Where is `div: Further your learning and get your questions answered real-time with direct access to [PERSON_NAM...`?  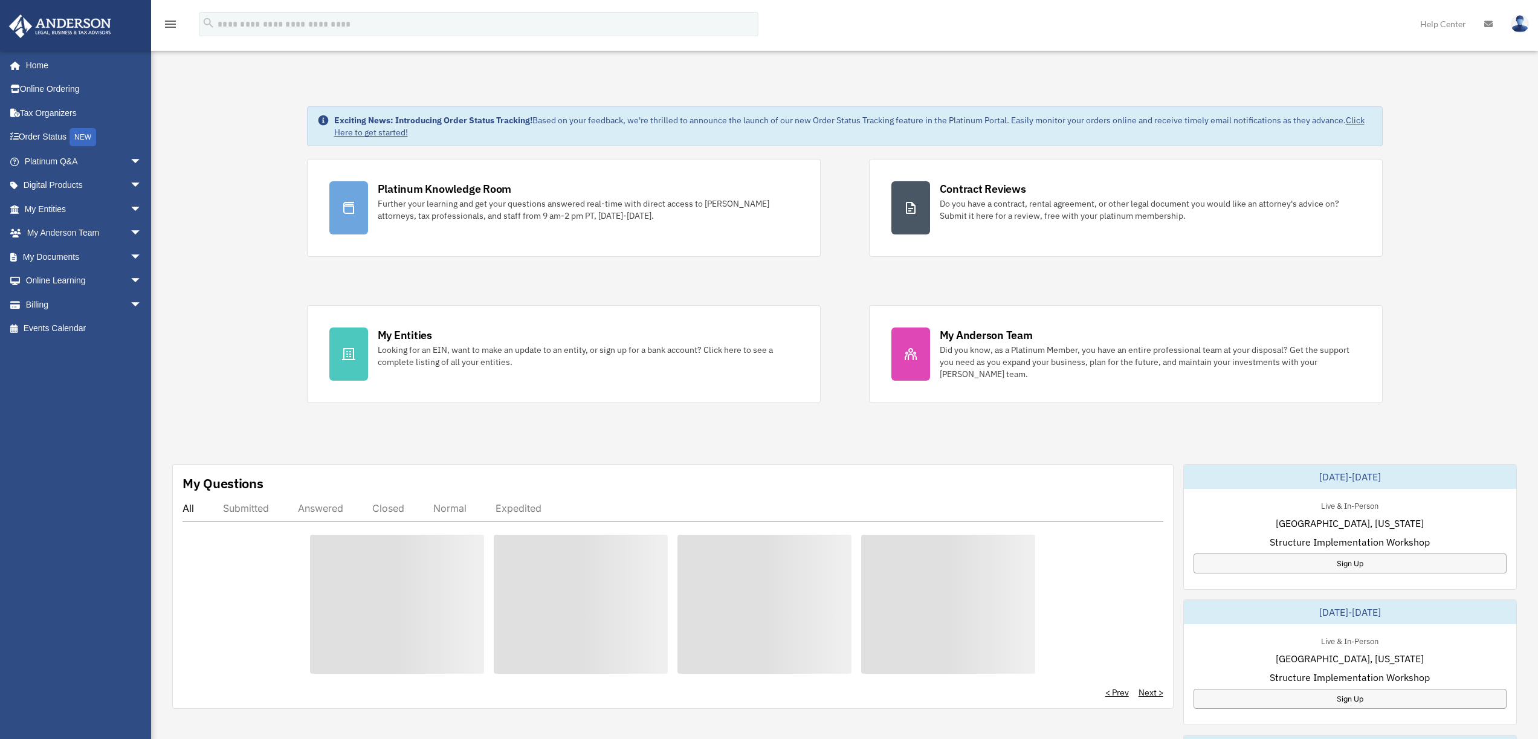 div: Further your learning and get your questions answered real-time with direct access to [PERSON_NAM... is located at coordinates (588, 210).